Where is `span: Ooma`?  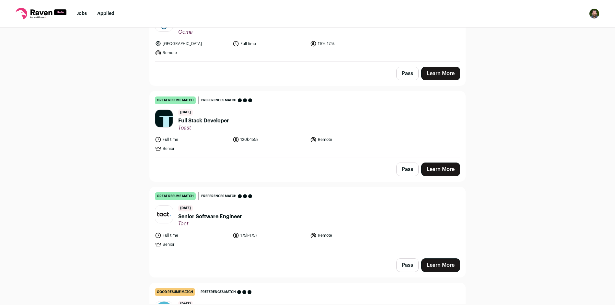
span: Ooma is located at coordinates (207, 32).